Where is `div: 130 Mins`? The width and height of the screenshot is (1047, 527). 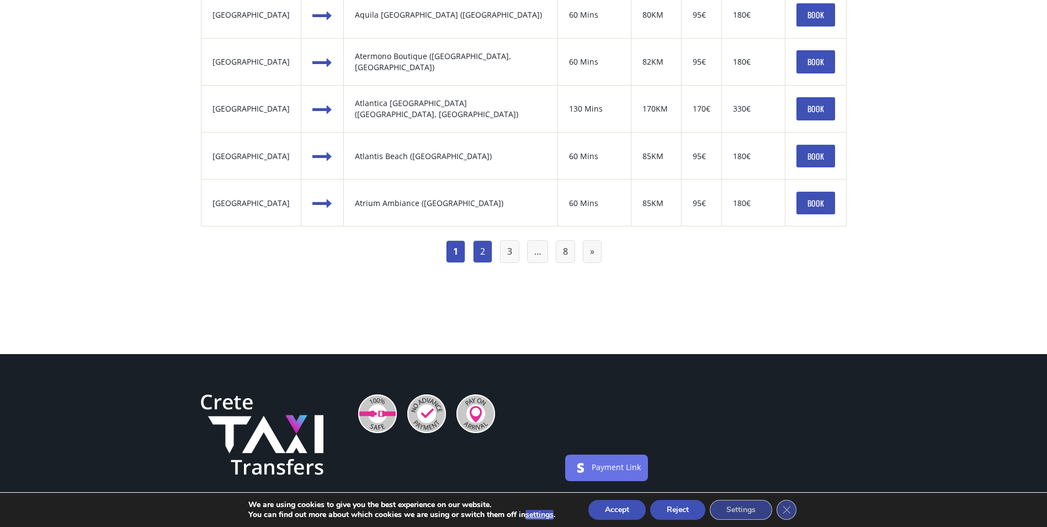 div: 130 Mins is located at coordinates (594, 109).